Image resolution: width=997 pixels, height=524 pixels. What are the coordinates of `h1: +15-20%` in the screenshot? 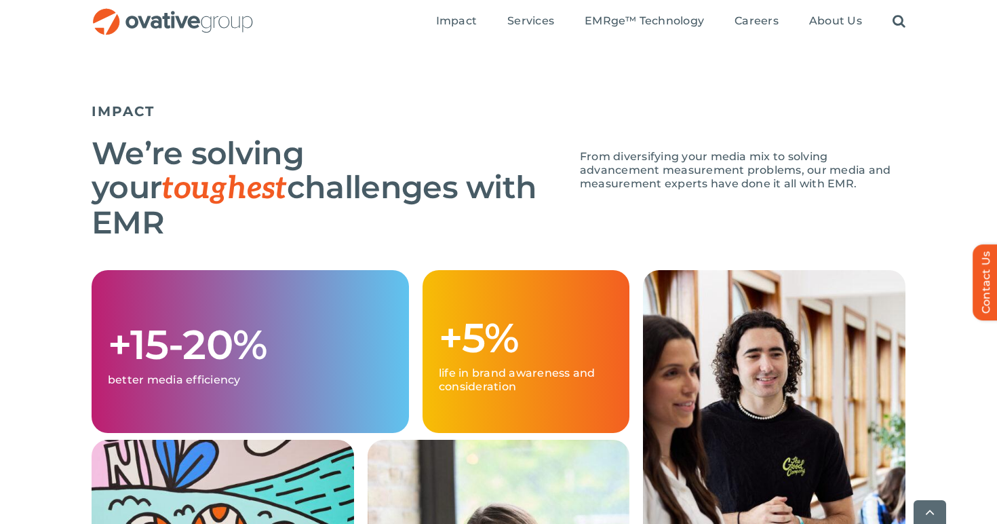 It's located at (250, 344).